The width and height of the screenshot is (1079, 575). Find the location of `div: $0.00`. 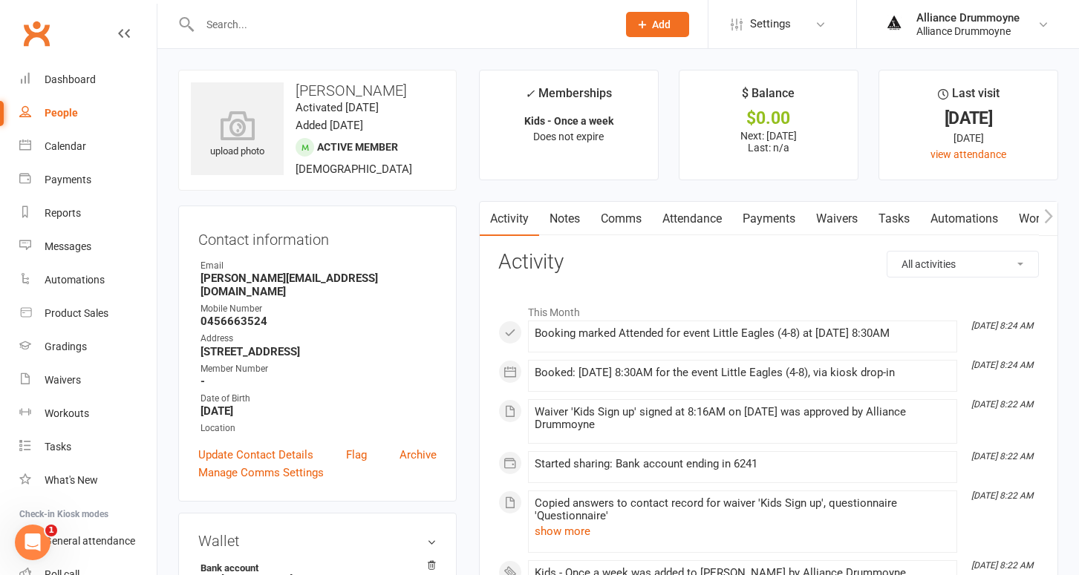

div: $0.00 is located at coordinates (768, 118).